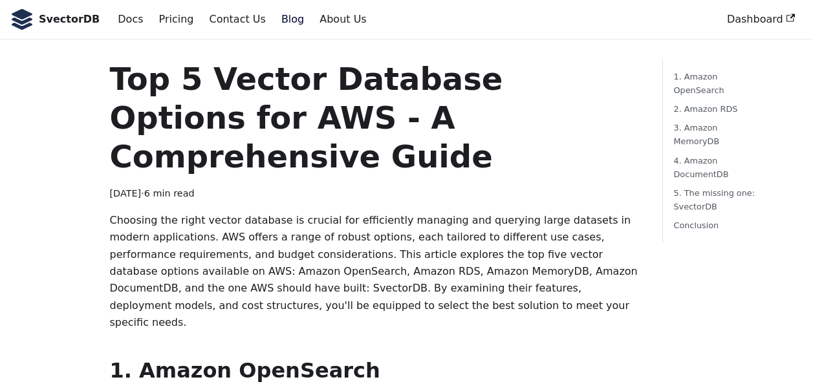  I want to click on h2: 1. Amazon OpenSearch, so click(375, 371).